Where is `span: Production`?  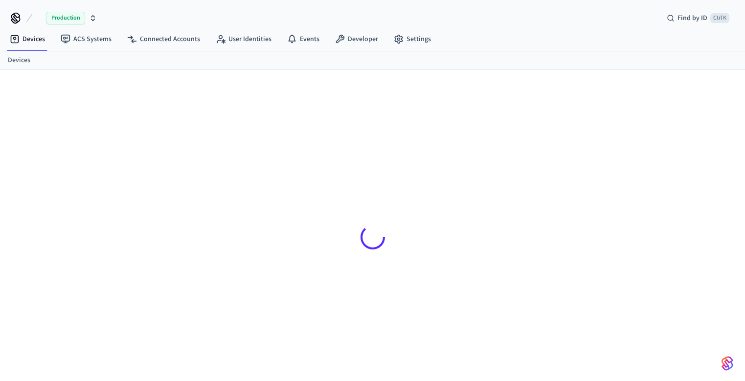
span: Production is located at coordinates (66, 18).